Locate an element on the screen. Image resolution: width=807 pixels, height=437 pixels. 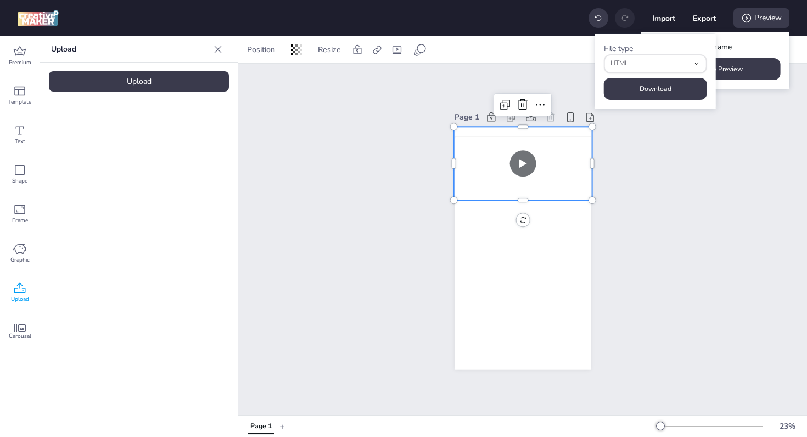
img: logo Creative Maker is located at coordinates (38, 18).